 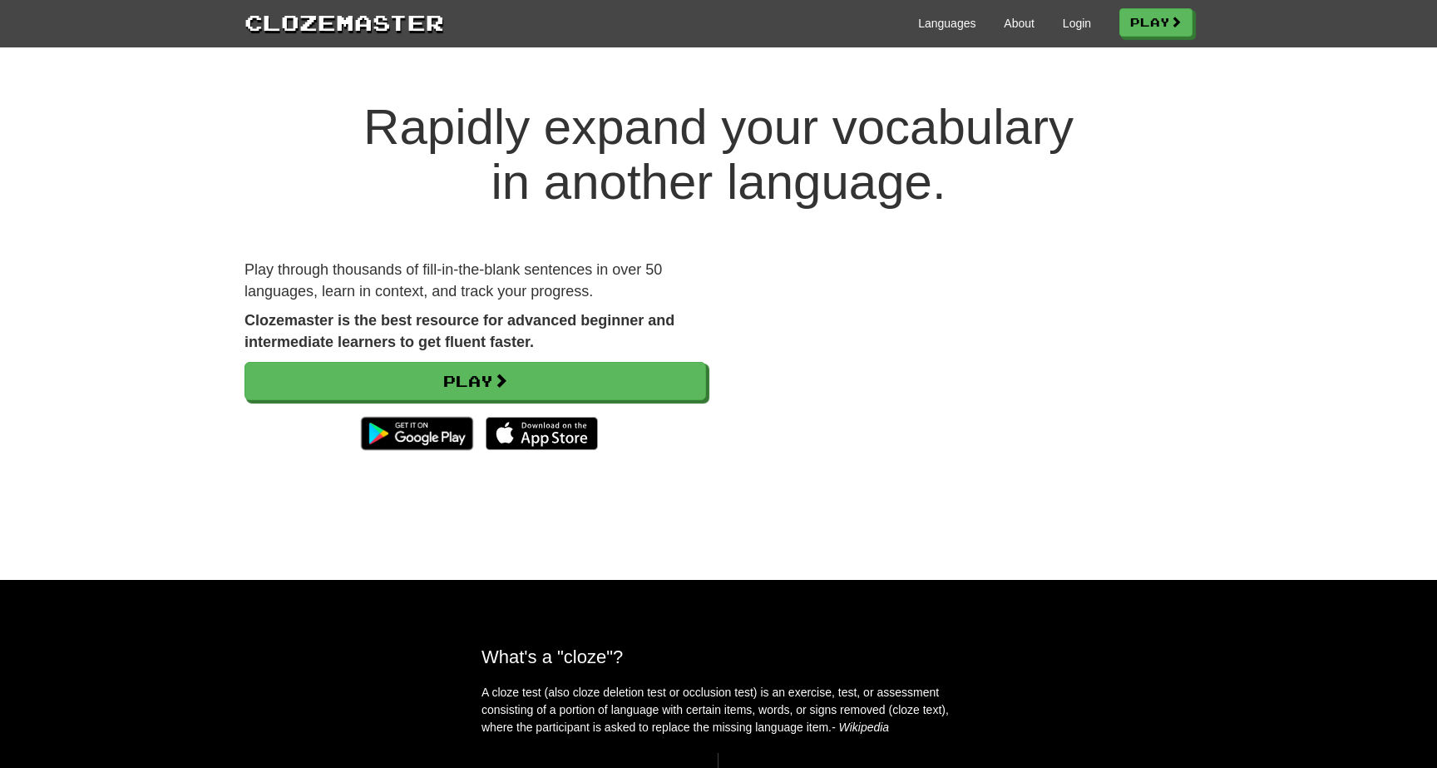 What do you see at coordinates (719, 656) in the screenshot?
I see `h2: What's a "cloze"?` at bounding box center [719, 656].